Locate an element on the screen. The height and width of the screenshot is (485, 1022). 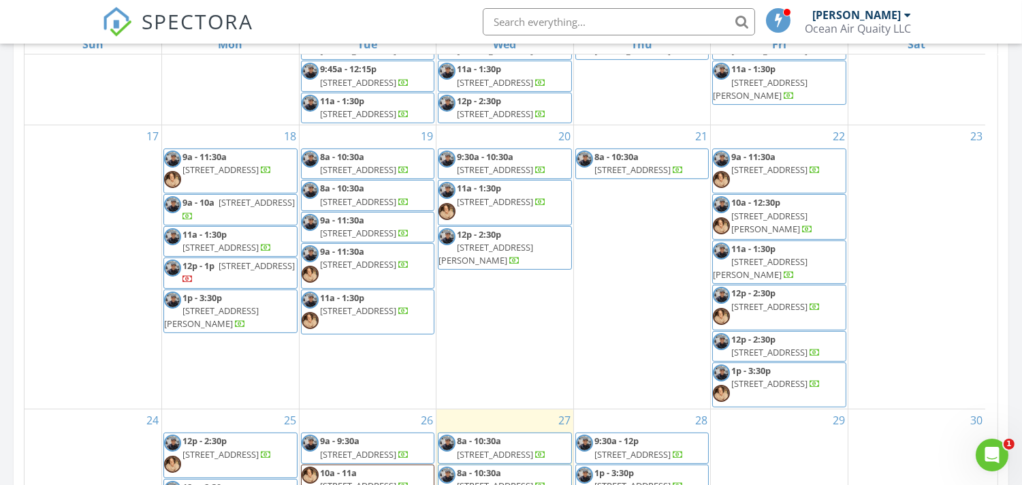
img: The Best Home Inspection Software - Spectora is located at coordinates (117, 22).